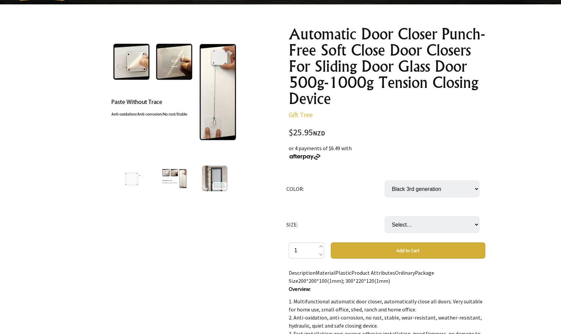 The height and width of the screenshot is (334, 561). Describe the element at coordinates (387, 66) in the screenshot. I see `h1: Automatic Door Closer Punch-Free Soft Close Door Closers For Sliding Door Glass Door 500g-1000g T...` at that location.